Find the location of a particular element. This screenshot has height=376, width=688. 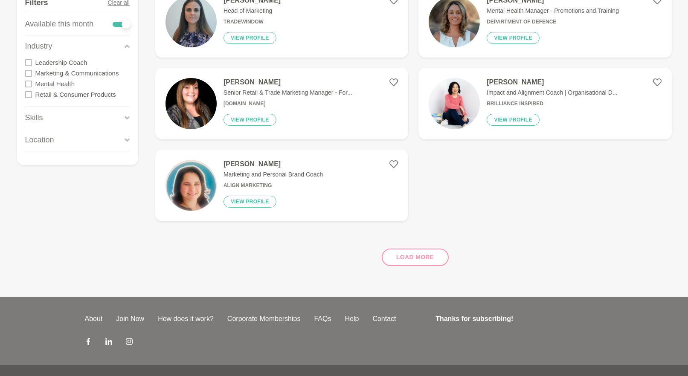

a: How does it work? is located at coordinates (186, 319).